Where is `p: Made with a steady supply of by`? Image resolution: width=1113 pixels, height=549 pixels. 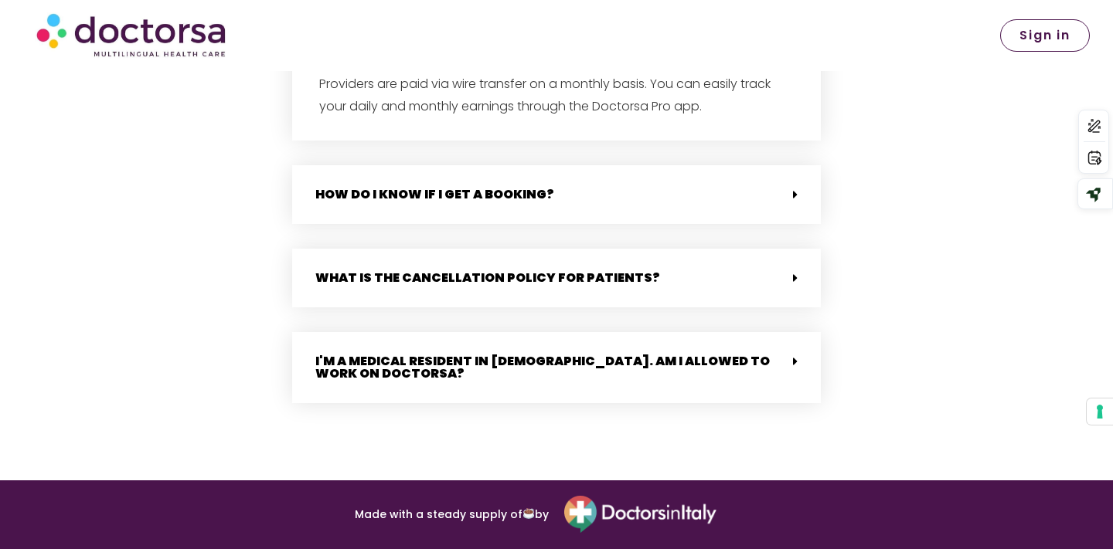 p: Made with a steady supply of by is located at coordinates (345, 514).